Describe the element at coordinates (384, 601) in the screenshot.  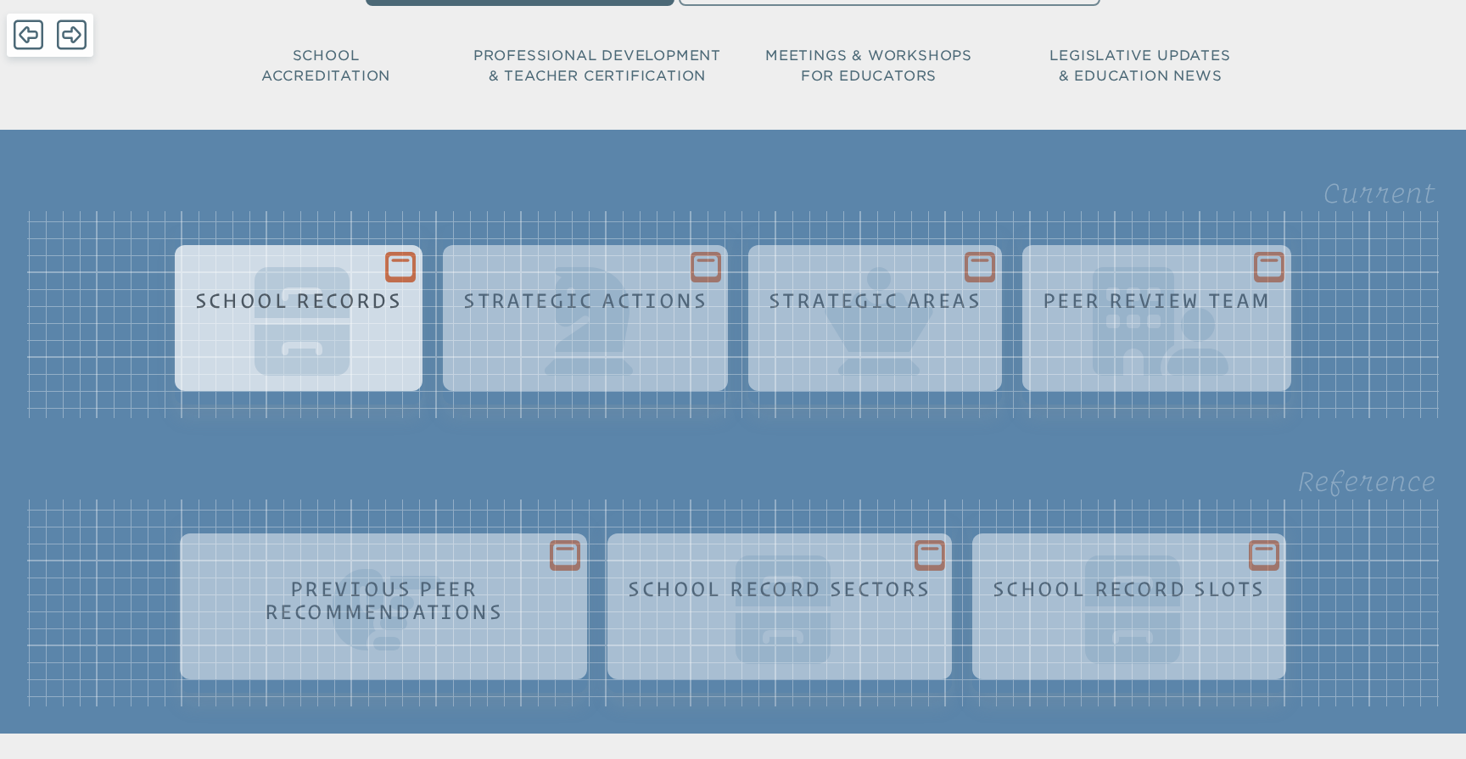
I see `h1: Previous Peer Recommendations` at that location.